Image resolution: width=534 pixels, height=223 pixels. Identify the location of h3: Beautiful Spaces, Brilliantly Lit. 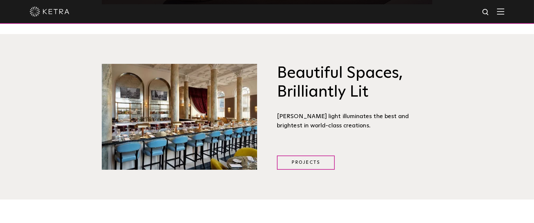
(355, 83).